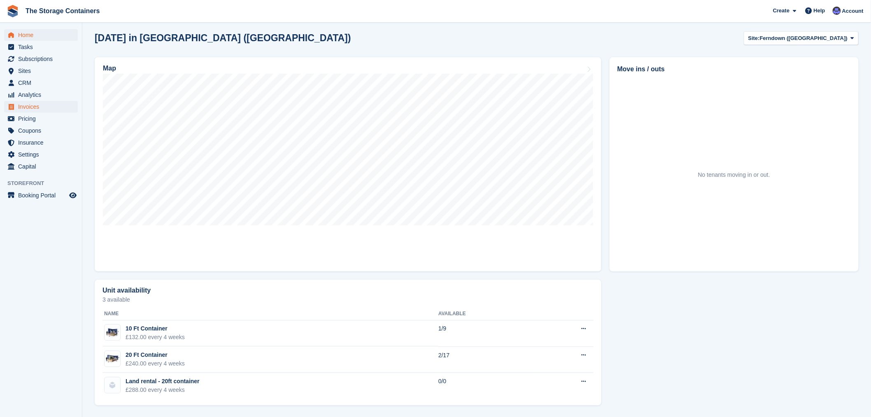 The image size is (871, 417). Describe the element at coordinates (43, 154) in the screenshot. I see `span: Settings` at that location.